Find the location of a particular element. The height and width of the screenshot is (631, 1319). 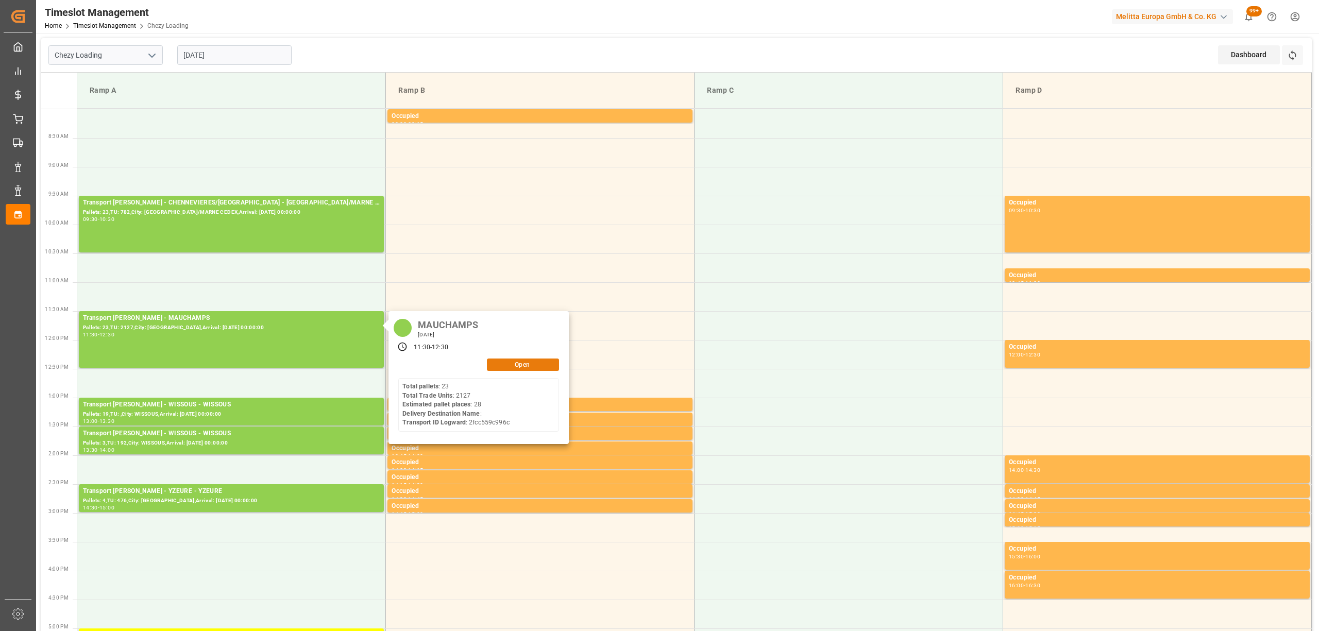

span: 9:00 AM is located at coordinates (58, 165).